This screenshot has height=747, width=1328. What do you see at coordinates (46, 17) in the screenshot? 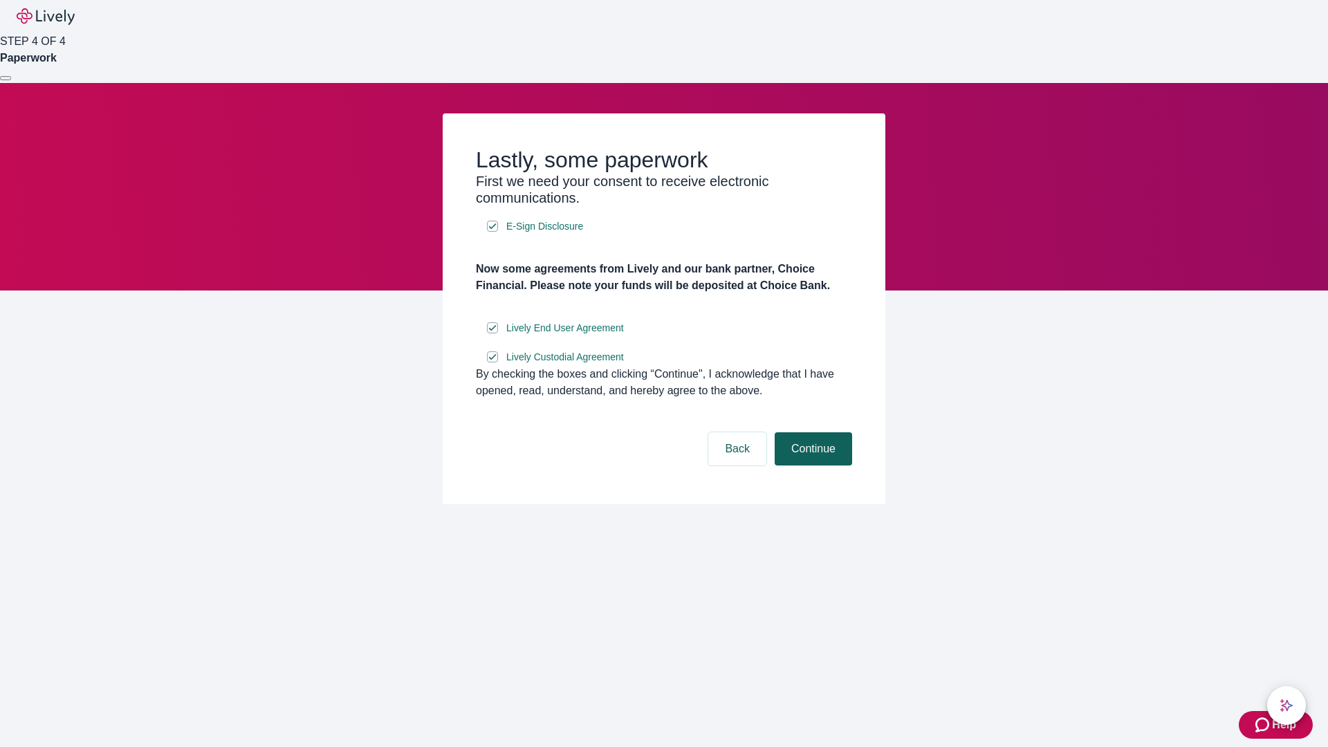
I see `img: Lively` at bounding box center [46, 17].